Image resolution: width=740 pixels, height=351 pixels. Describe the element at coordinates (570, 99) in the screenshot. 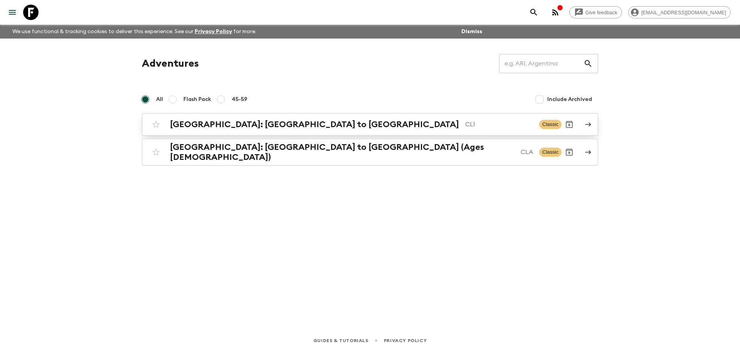

I see `span: Include Archived` at that location.